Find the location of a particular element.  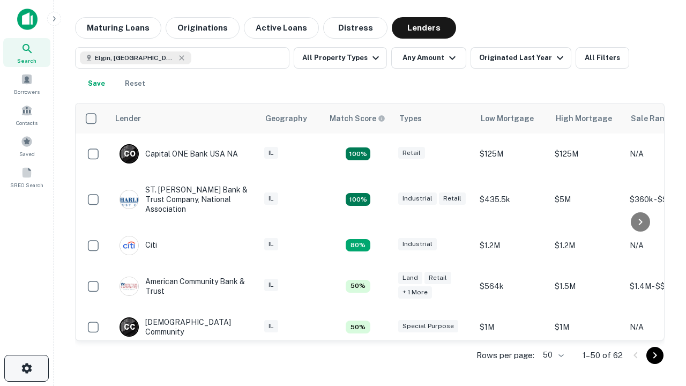

th: Lender is located at coordinates (184, 118).